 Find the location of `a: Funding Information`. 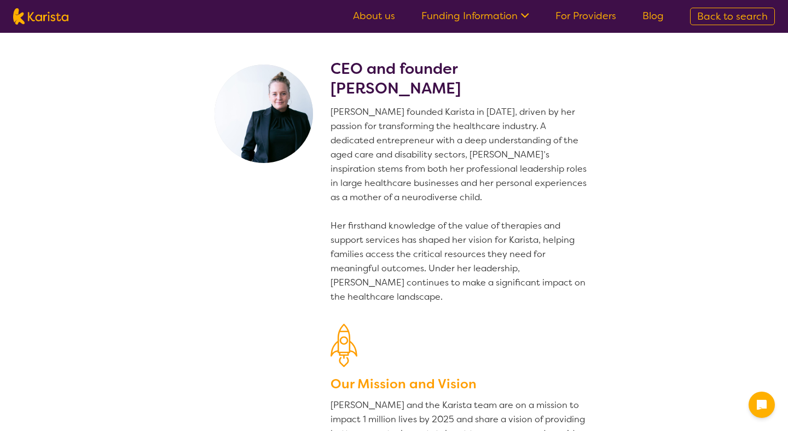

a: Funding Information is located at coordinates (475, 16).